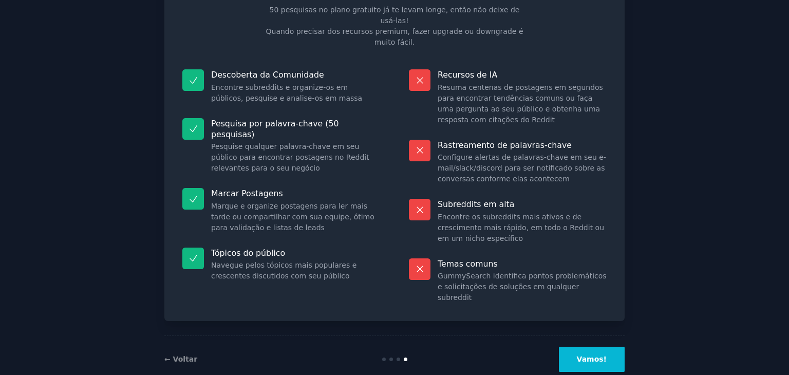  I want to click on font: Marcar Postagens, so click(247, 193).